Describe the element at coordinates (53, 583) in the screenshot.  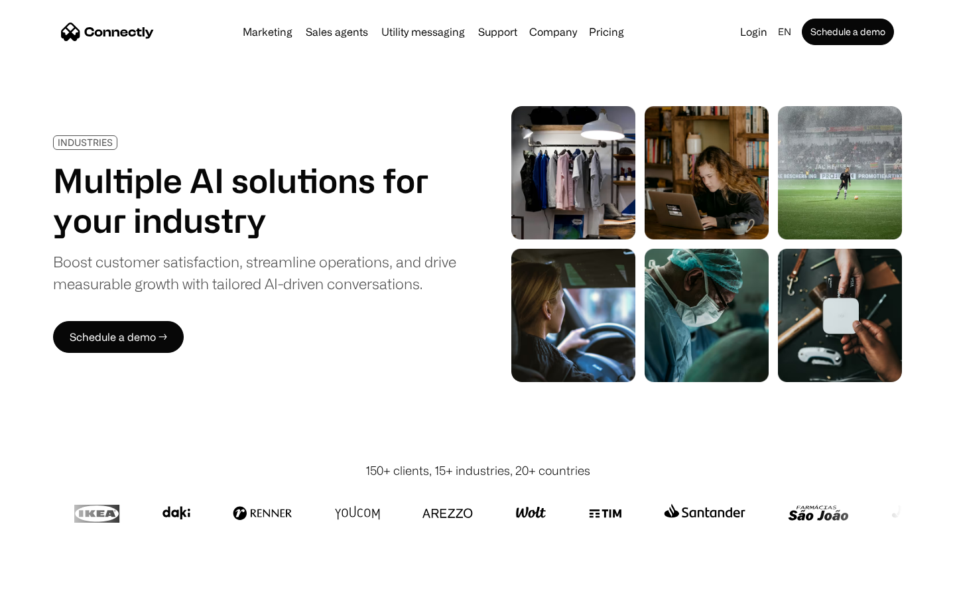
I see `ul: Language list` at that location.